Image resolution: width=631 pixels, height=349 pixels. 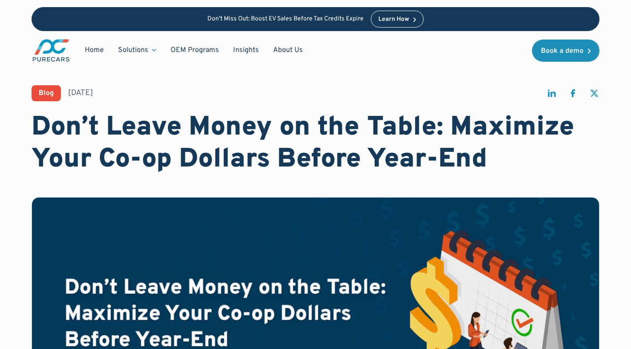 I want to click on div: Book a demo, so click(x=562, y=51).